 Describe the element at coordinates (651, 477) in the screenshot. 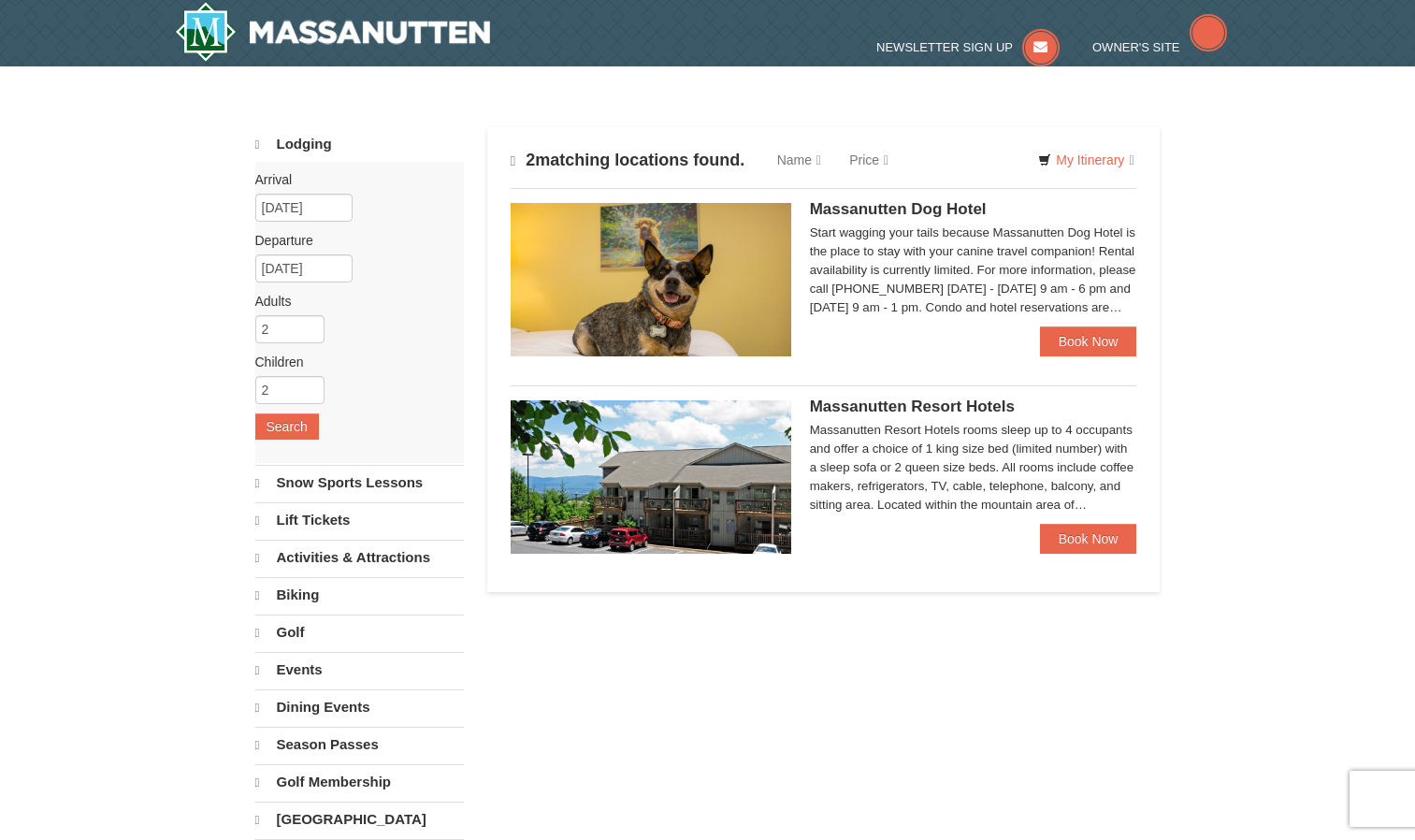

I see `img: 19219026-1-e3b4ac8e.jpg` at that location.